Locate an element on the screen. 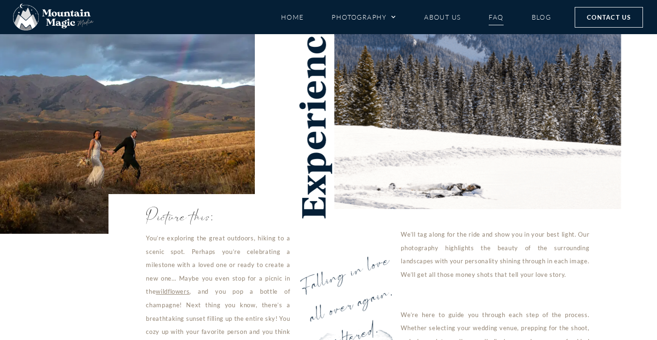 The image size is (657, 340). a: Contact Us is located at coordinates (609, 17).